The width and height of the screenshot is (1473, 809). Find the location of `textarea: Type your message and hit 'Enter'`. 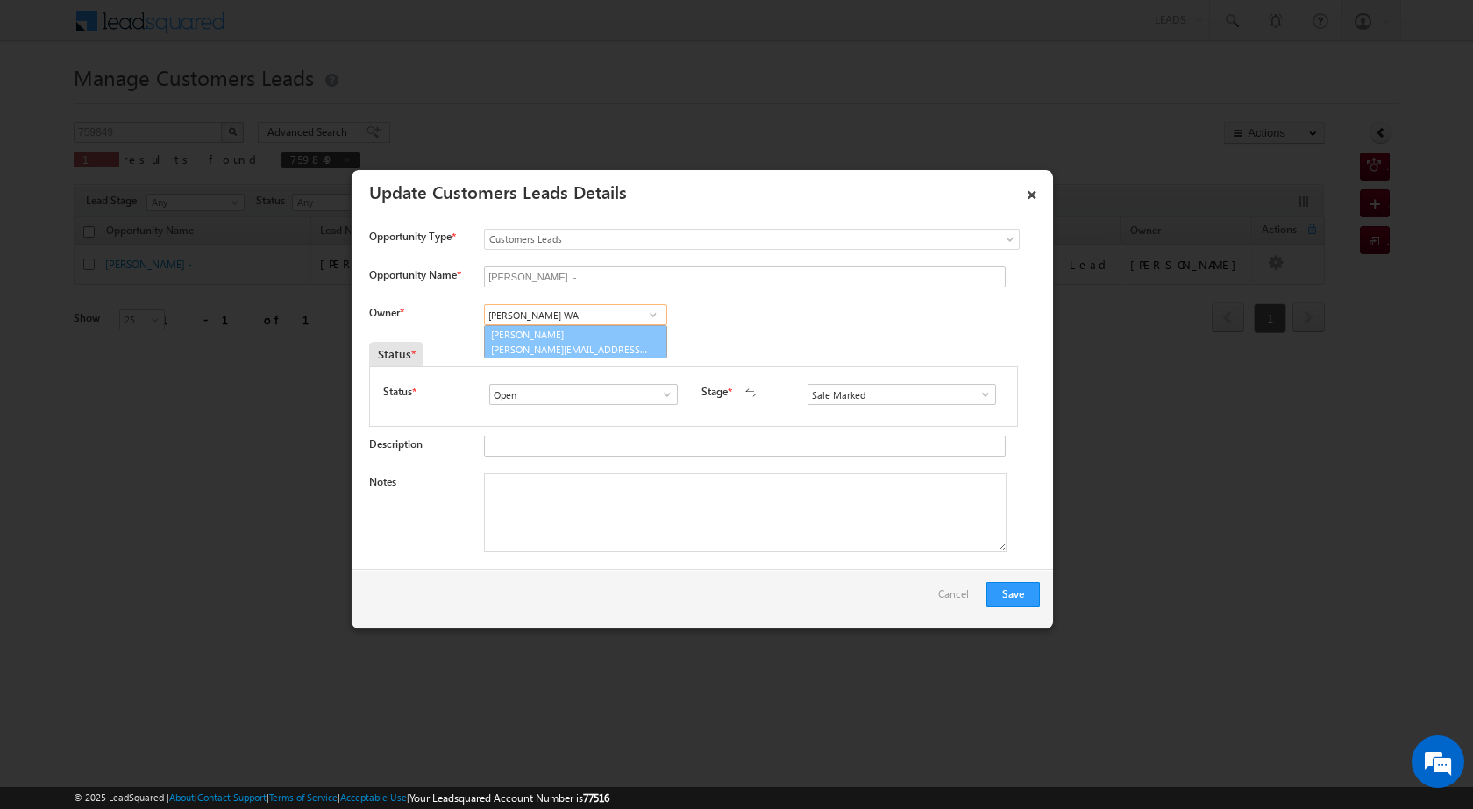

textarea: Type your message and hit 'Enter' is located at coordinates (171, 344).